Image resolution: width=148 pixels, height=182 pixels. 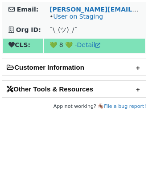 I want to click on a: File a bug report!, so click(x=124, y=106).